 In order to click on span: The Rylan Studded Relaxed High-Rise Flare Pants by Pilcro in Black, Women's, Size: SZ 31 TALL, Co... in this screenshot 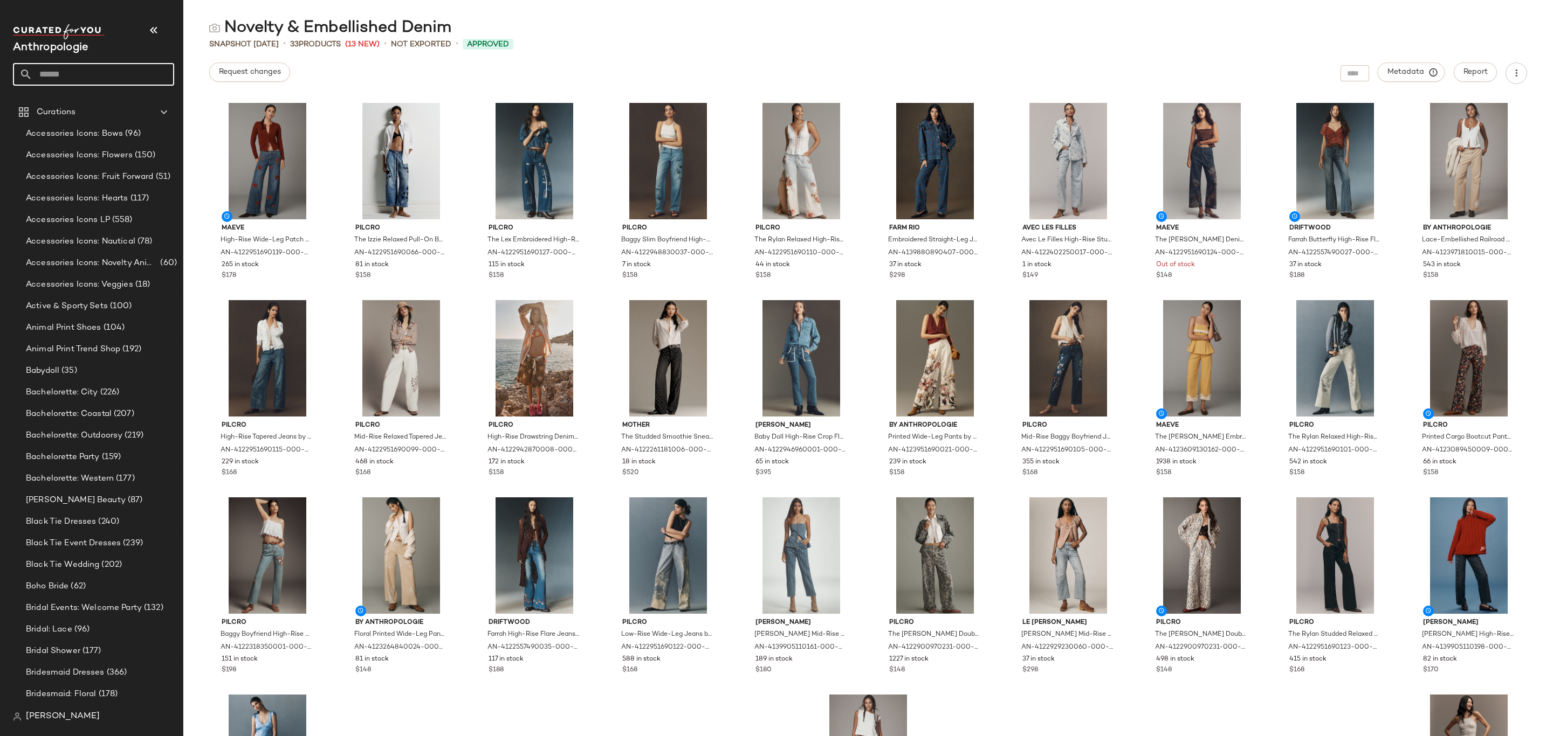, I will do `click(1334, 635)`.